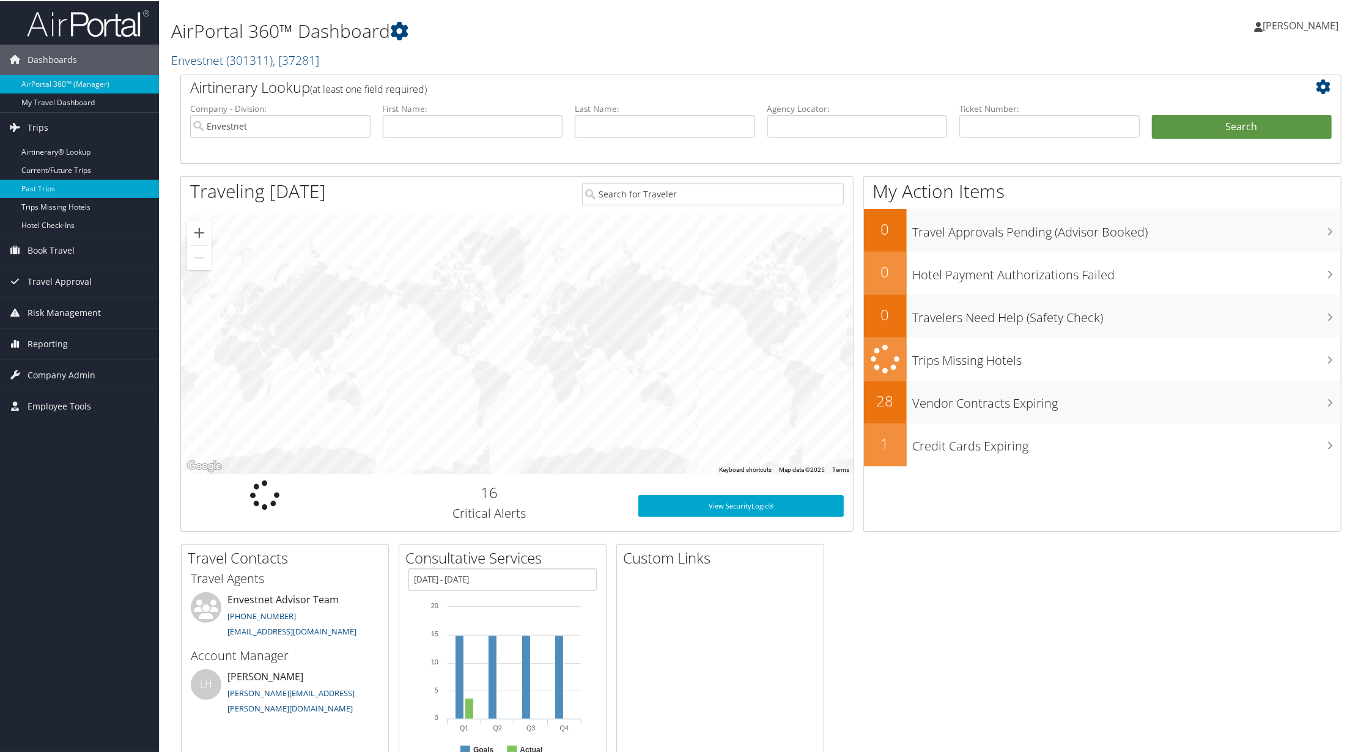 The height and width of the screenshot is (753, 1358). Describe the element at coordinates (38, 127) in the screenshot. I see `span: Trips` at that location.